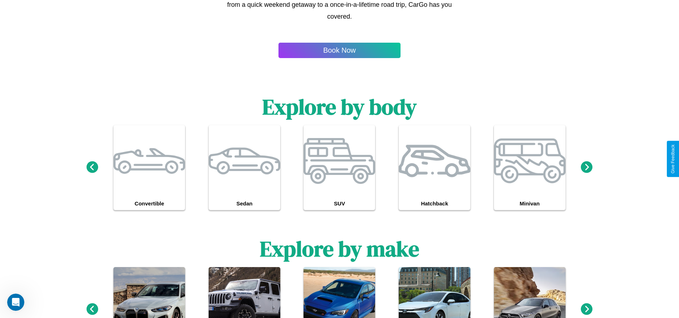  What do you see at coordinates (339, 107) in the screenshot?
I see `h1: Explore by body` at bounding box center [339, 107].